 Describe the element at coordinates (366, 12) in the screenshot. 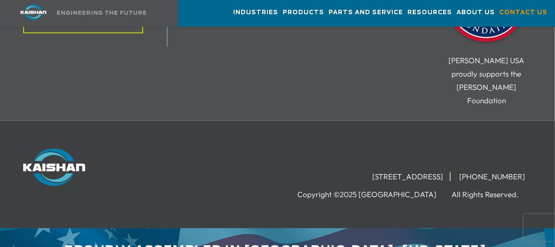

I see `a: Parts and Service` at that location.